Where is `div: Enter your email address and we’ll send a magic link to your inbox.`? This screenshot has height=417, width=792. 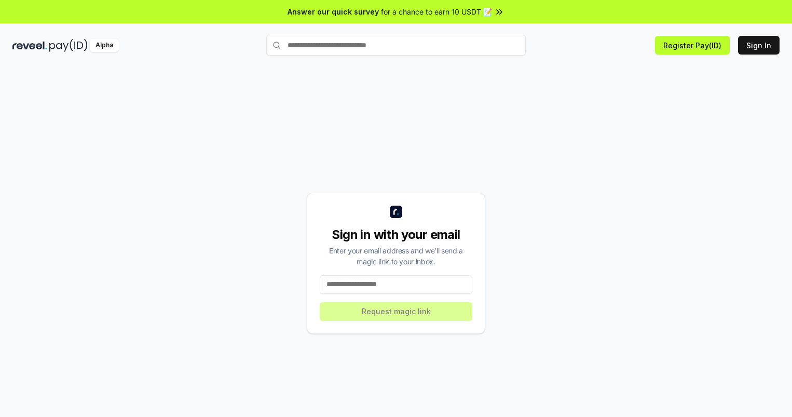
div: Enter your email address and we’ll send a magic link to your inbox. is located at coordinates (396, 256).